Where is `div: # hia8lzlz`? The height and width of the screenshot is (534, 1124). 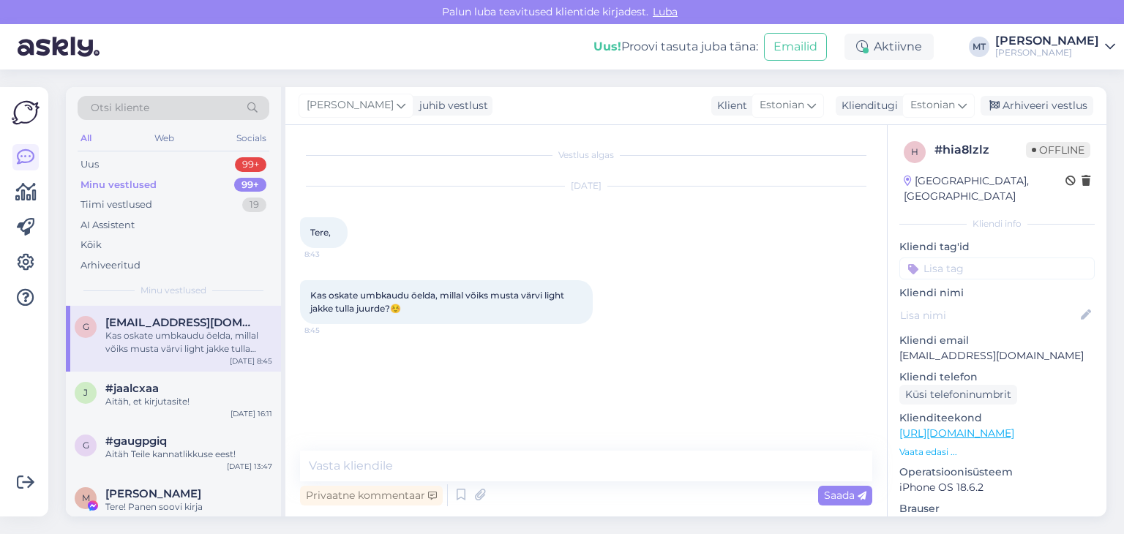 div: # hia8lzlz is located at coordinates (980, 150).